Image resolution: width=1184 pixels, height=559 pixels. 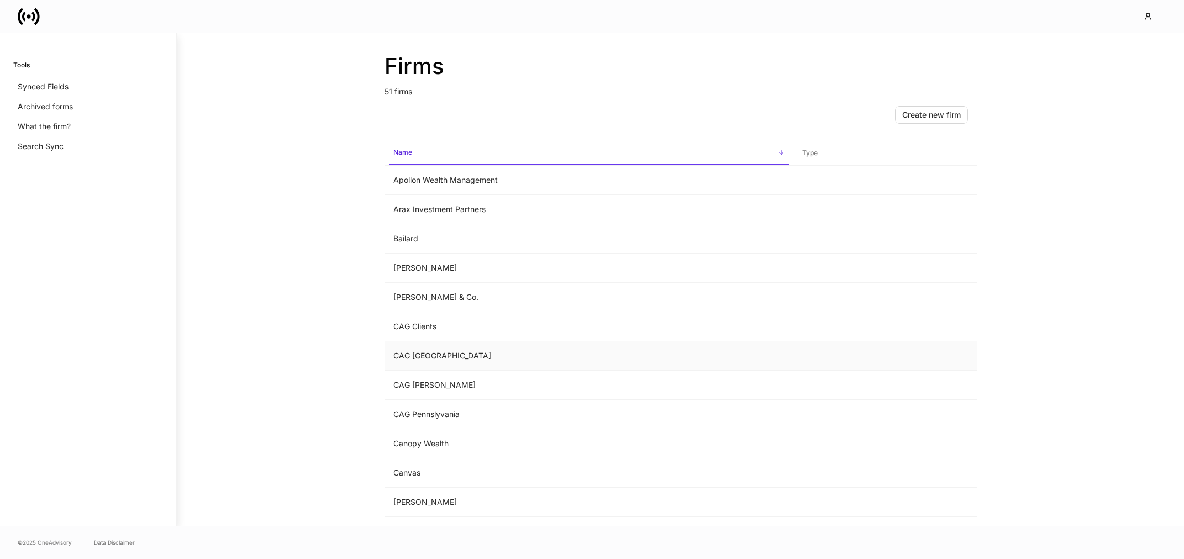 What do you see at coordinates (40, 146) in the screenshot?
I see `p: Search Sync` at bounding box center [40, 146].